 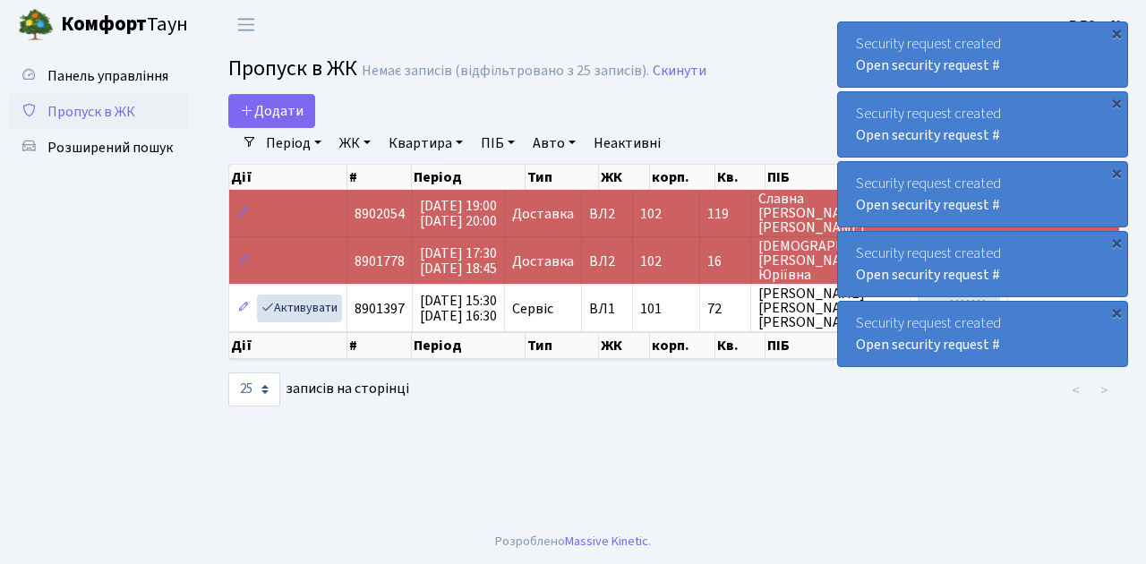 What do you see at coordinates (533, 309) in the screenshot?
I see `span: Сервіс` at bounding box center [533, 309].